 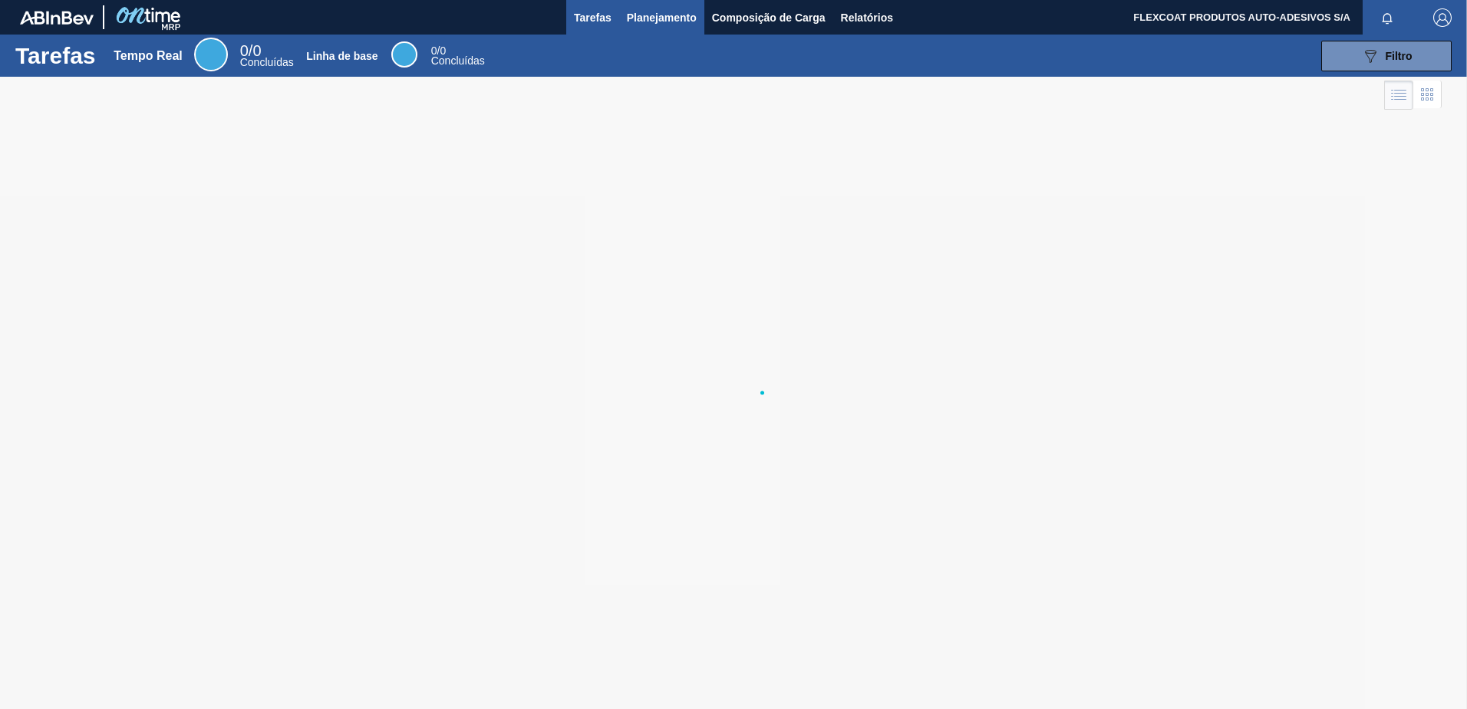 What do you see at coordinates (57, 18) in the screenshot?
I see `img: TNhmsLtSVTkK8tSr43FrP2fwEKptu5GPRR3wAAAABJRU5ErkJggg==` at bounding box center [57, 18].